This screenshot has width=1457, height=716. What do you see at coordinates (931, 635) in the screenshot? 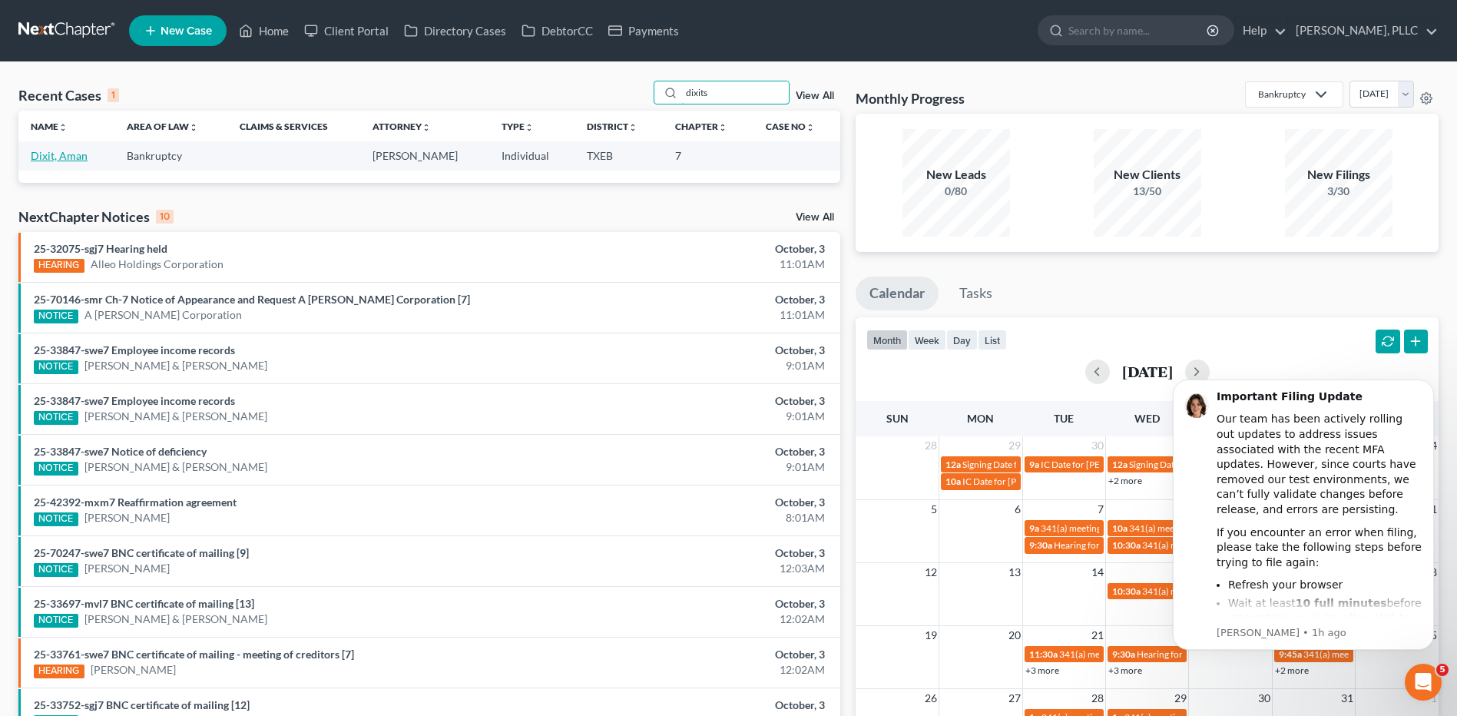
I see `span: 19` at bounding box center [931, 635].